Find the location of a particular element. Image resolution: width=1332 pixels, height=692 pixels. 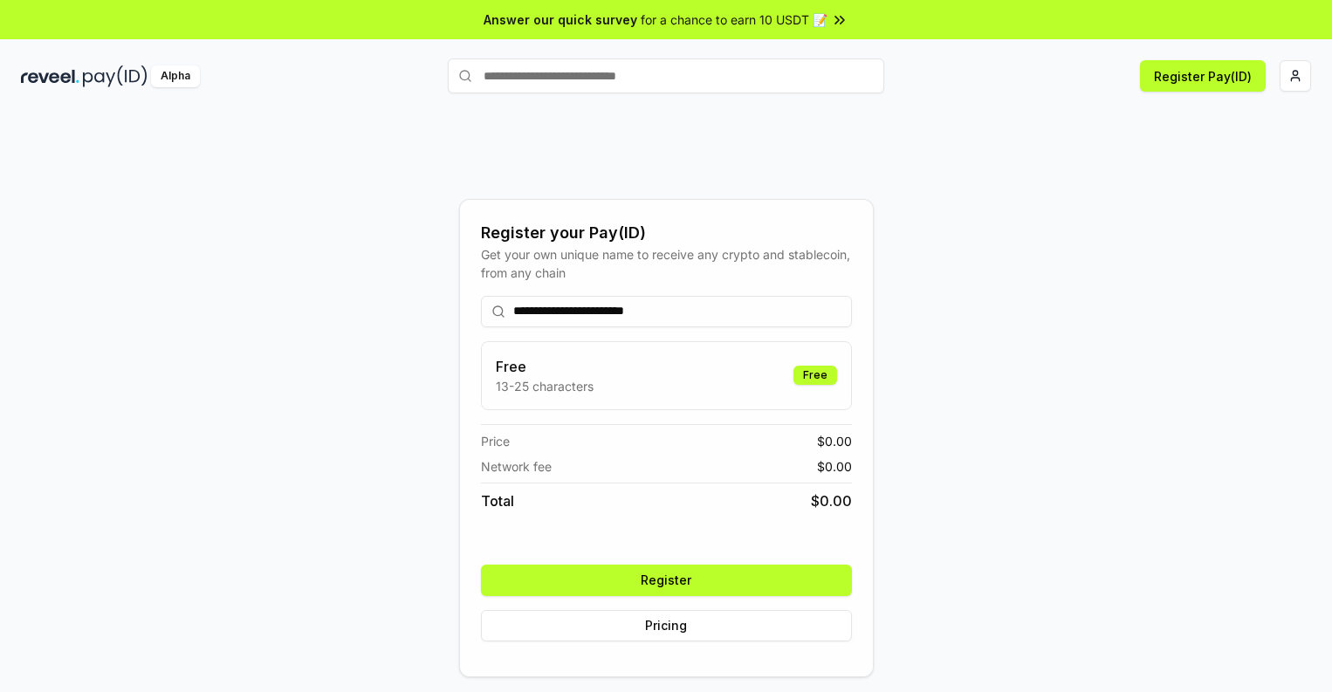

h3: Free is located at coordinates (545, 367).